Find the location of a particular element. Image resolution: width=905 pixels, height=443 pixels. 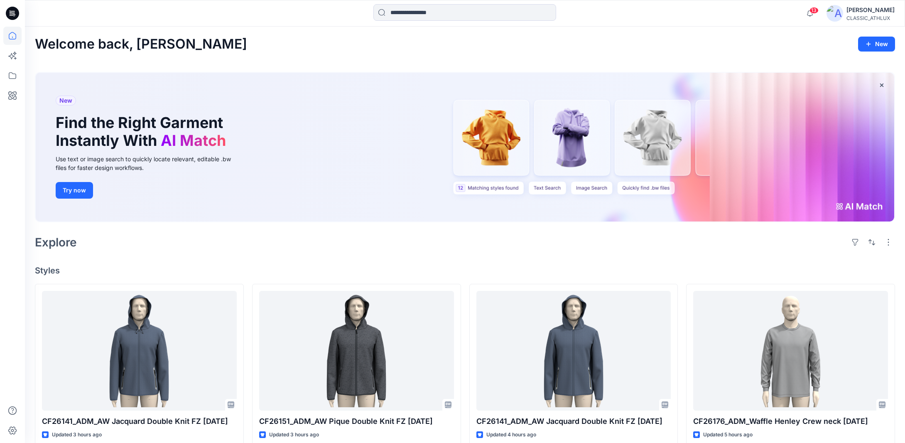

a: CF26176_ADM_Waffle Henley Crew neck 01OCT25 is located at coordinates (790, 350).